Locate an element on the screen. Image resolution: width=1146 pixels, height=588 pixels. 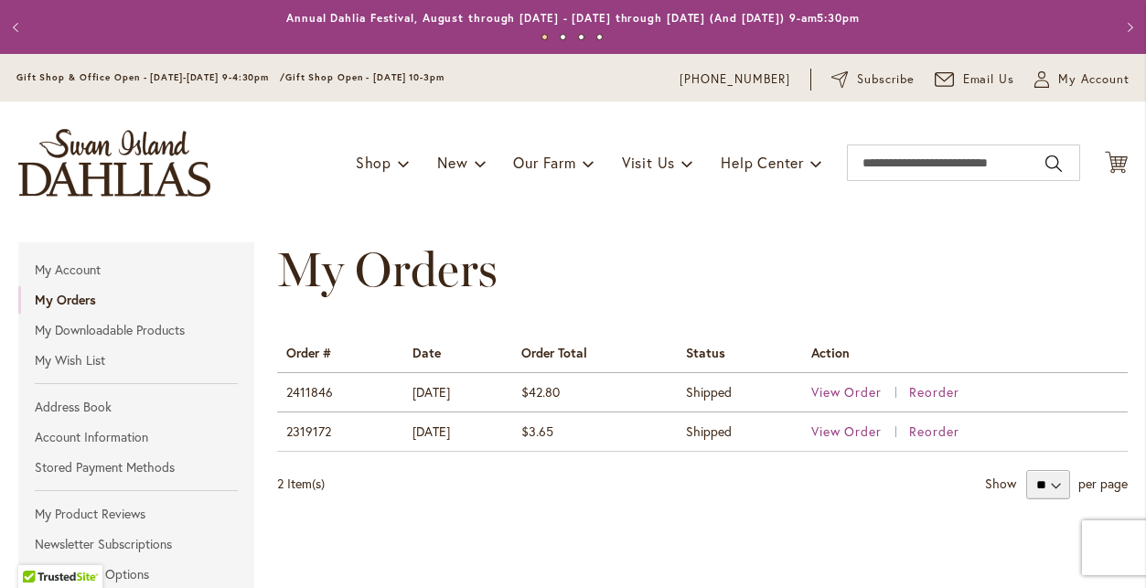
a: Address Book is located at coordinates (136, 407).